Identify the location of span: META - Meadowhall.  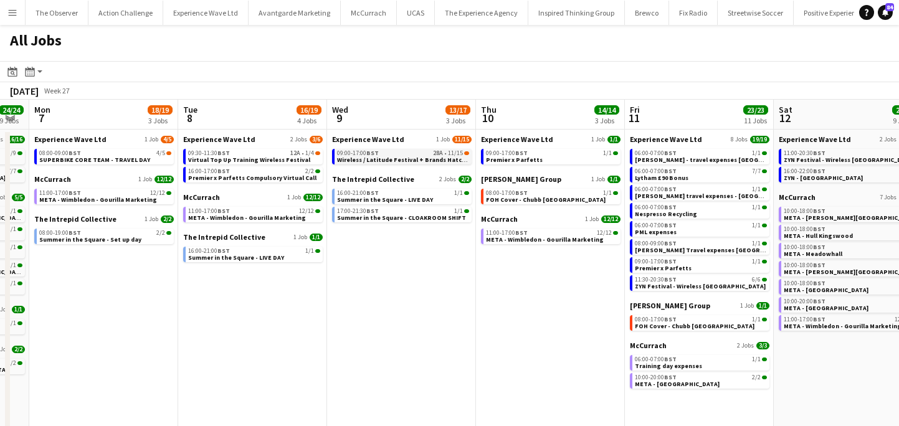
(813, 253).